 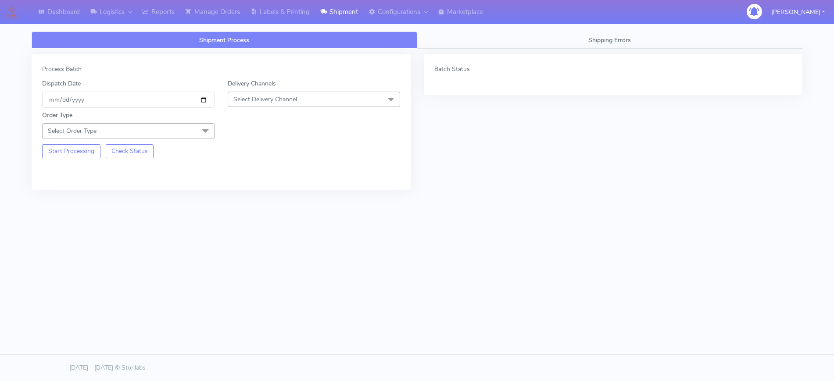 I want to click on span: Select Order Type, so click(x=72, y=131).